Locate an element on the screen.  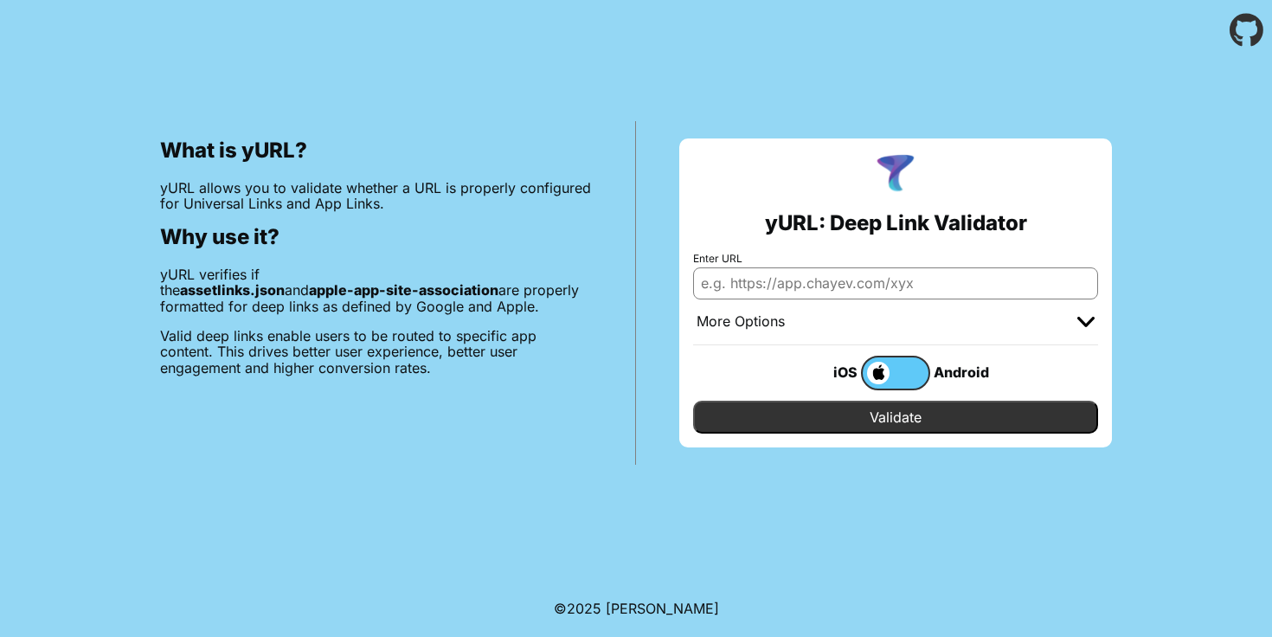
div: Android is located at coordinates (965, 372).